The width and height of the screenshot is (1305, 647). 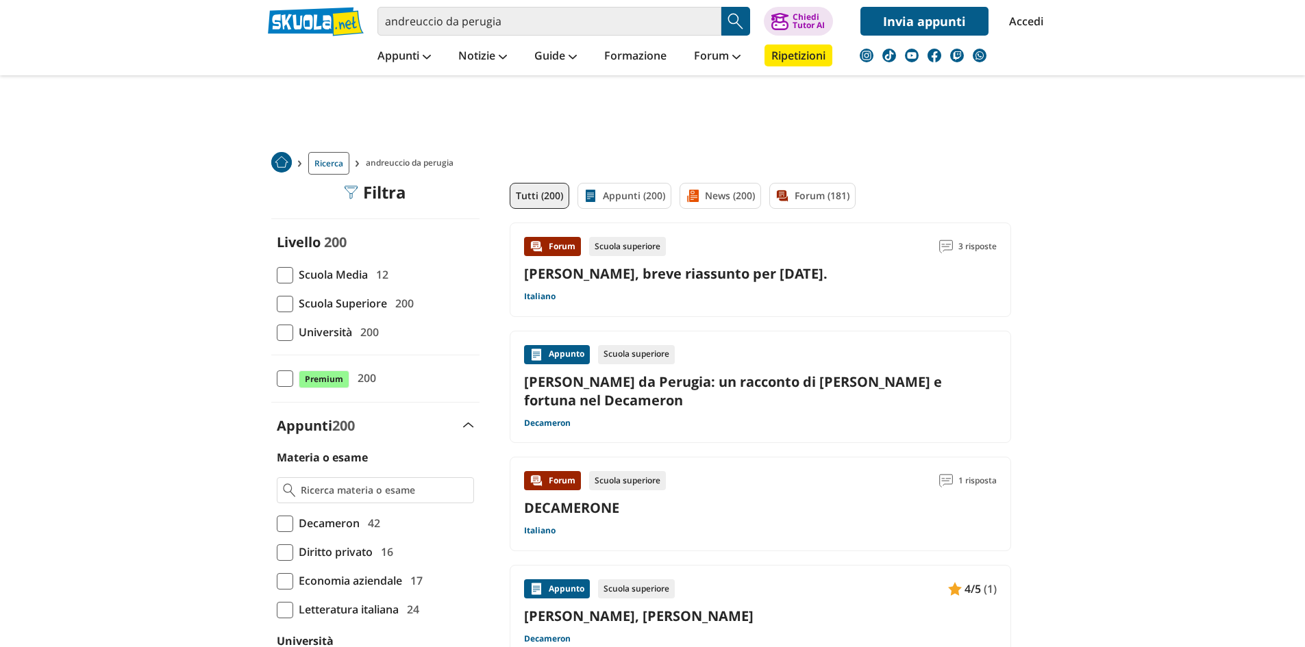 What do you see at coordinates (924, 21) in the screenshot?
I see `a: Invia appunti` at bounding box center [924, 21].